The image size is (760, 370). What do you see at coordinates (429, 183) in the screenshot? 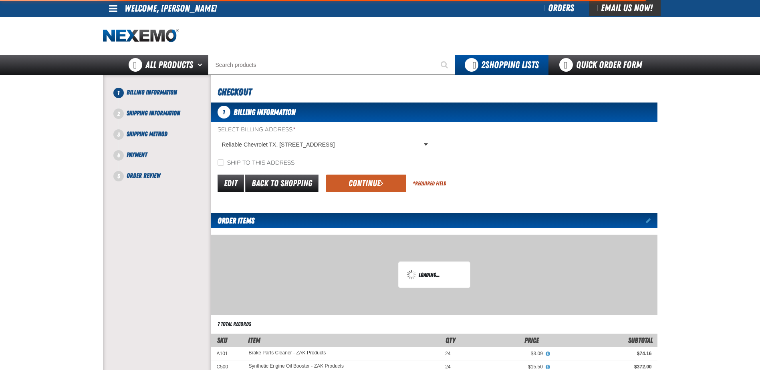
I see `div: Required Field` at bounding box center [429, 183].